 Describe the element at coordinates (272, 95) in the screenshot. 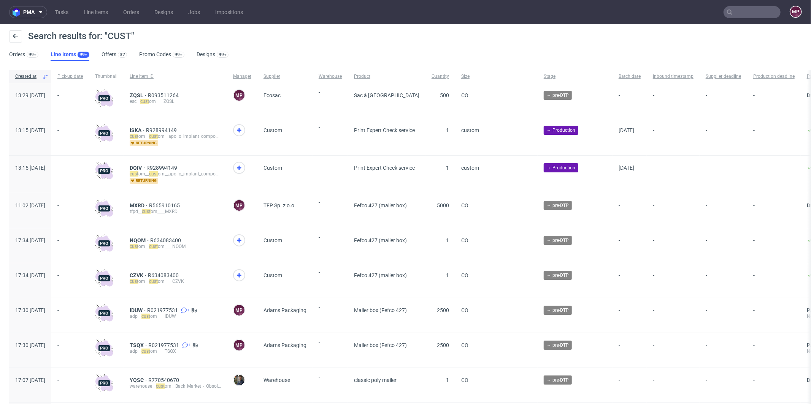

I see `span: Ecosac` at that location.